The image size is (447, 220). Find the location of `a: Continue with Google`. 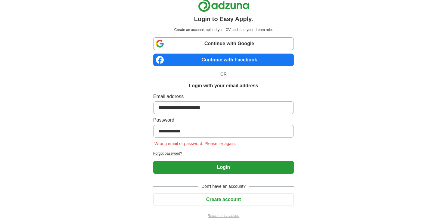

a: Continue with Google is located at coordinates (223, 44).